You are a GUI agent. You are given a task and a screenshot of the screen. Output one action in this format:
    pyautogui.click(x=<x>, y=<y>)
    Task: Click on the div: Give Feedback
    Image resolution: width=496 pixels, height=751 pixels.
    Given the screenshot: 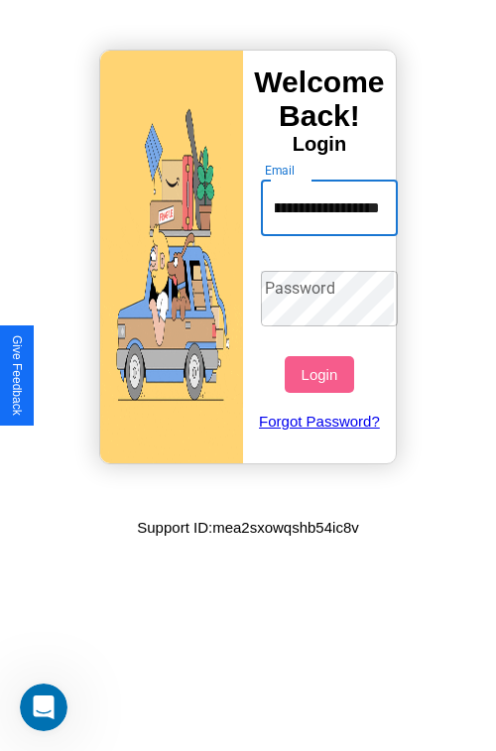 What is the action you would take?
    pyautogui.click(x=17, y=375)
    